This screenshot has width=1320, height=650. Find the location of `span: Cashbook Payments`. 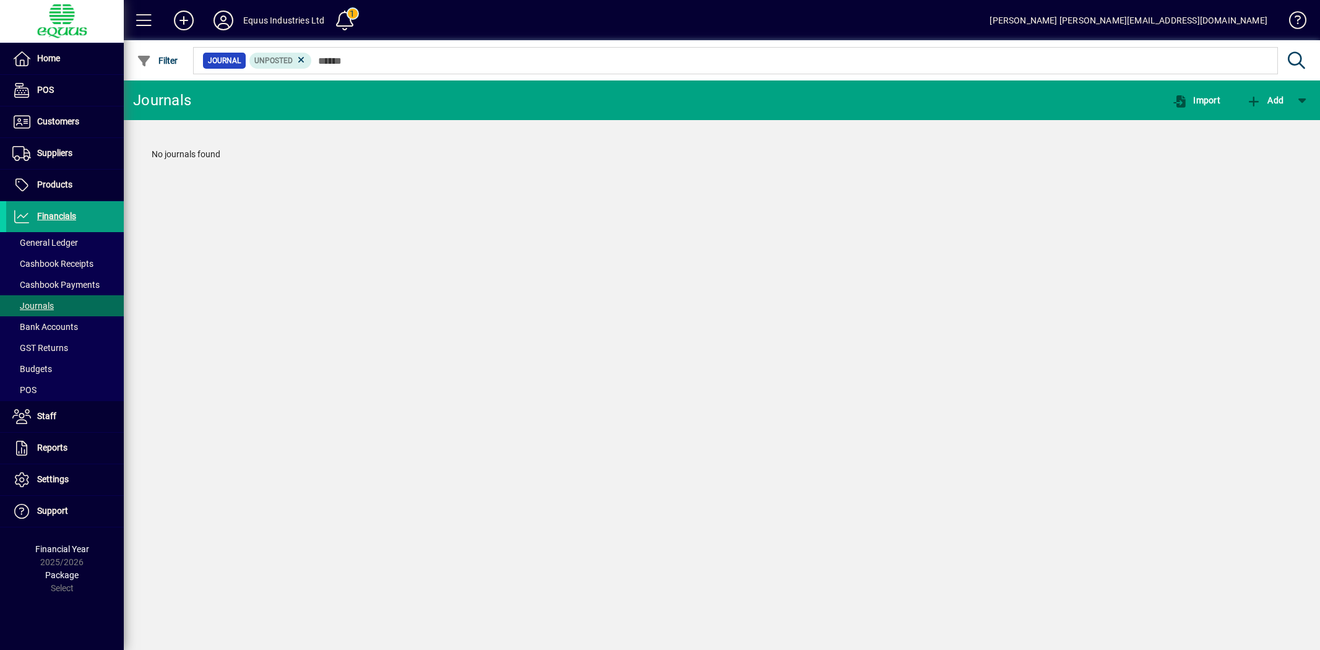

span: Cashbook Payments is located at coordinates (56, 285).